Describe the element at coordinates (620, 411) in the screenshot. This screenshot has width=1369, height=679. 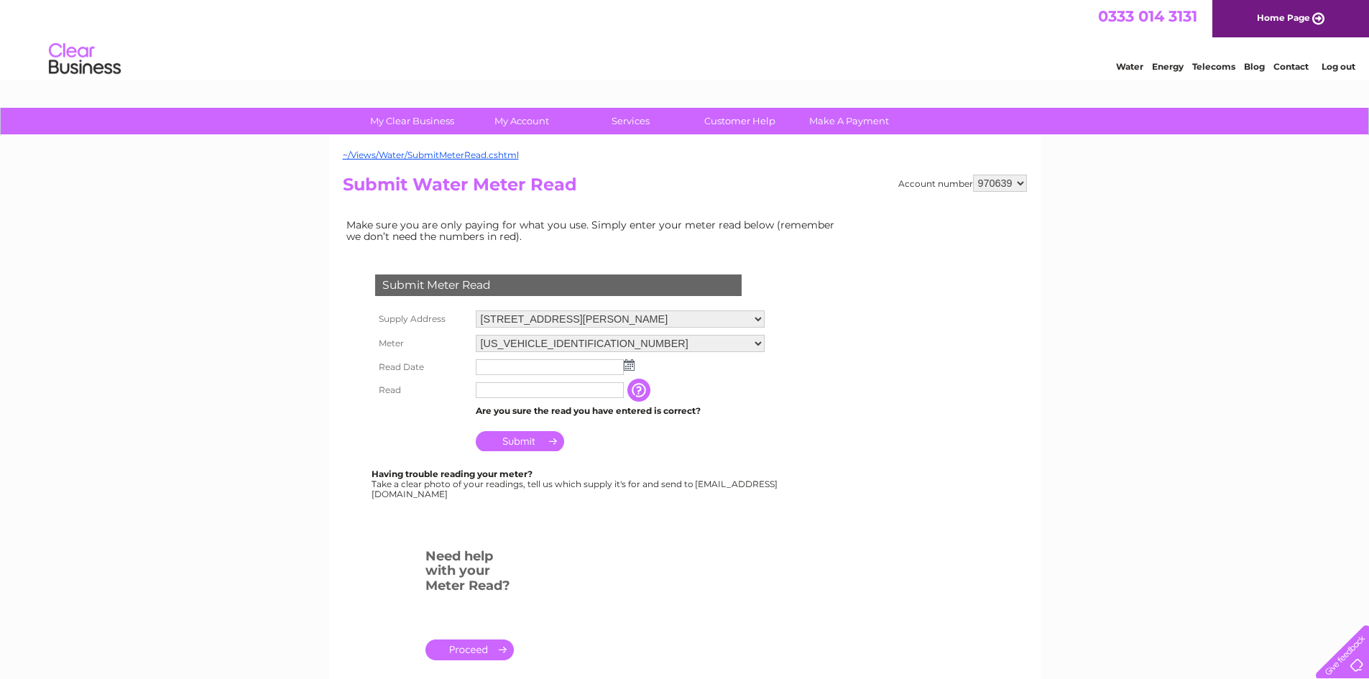
I see `td: Are you sure the read you have entered is correct?` at that location.